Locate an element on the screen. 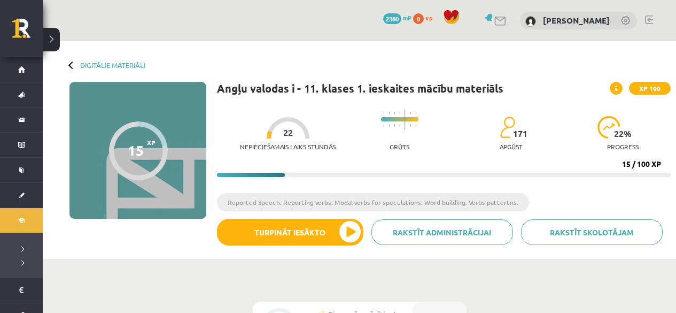  a: Rakstīt skolotājam is located at coordinates (591, 232).